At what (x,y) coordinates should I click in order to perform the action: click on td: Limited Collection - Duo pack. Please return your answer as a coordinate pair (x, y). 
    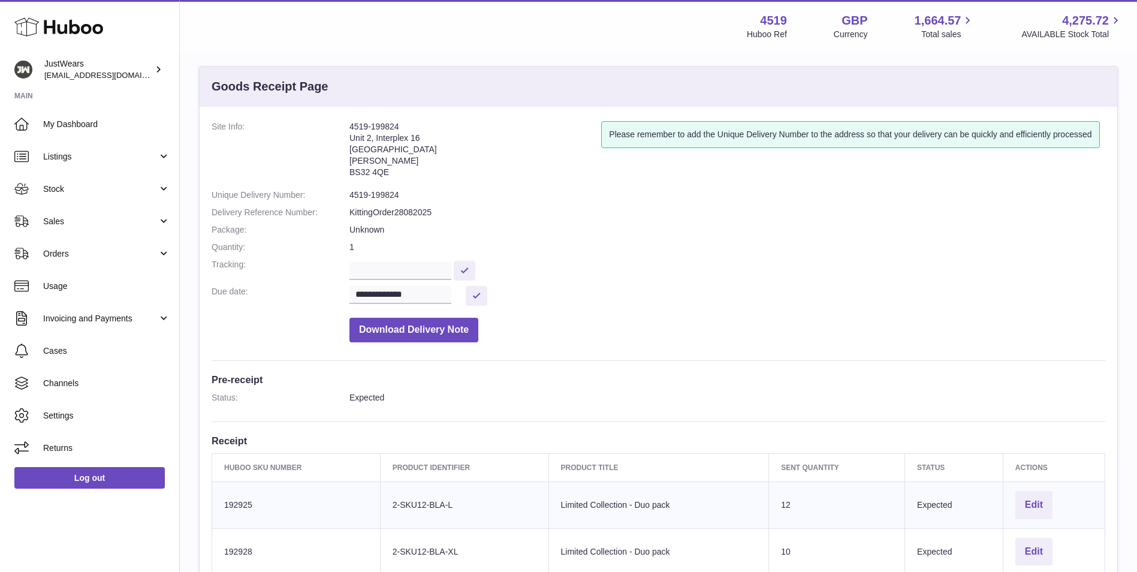
    Looking at the image, I should click on (659, 505).